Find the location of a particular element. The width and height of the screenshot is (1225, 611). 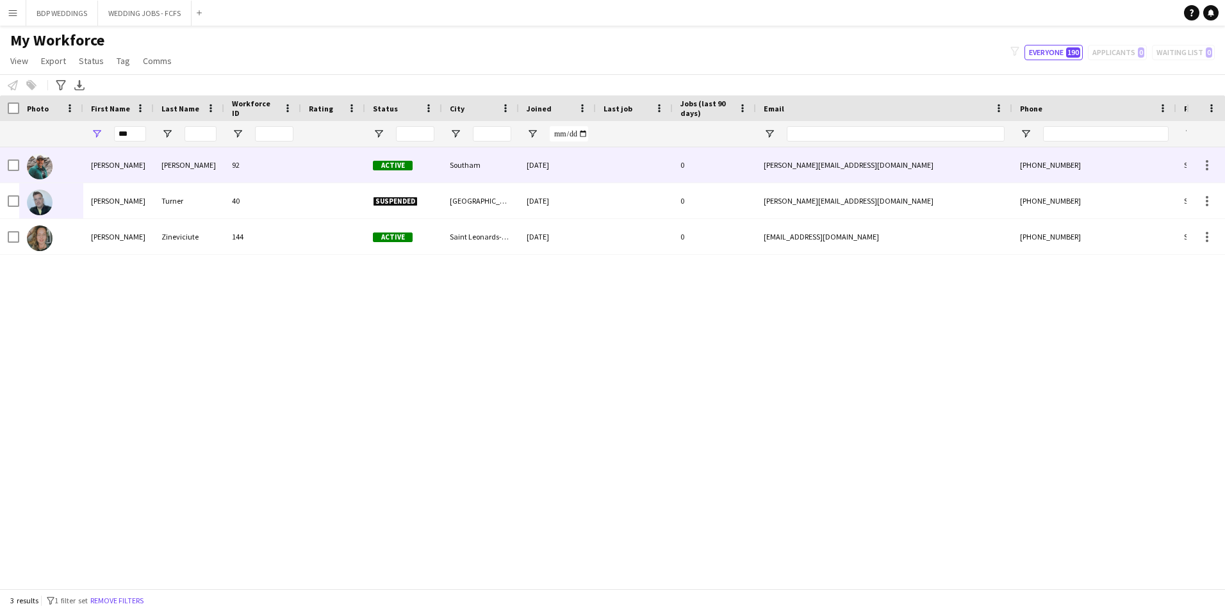

a: View is located at coordinates (19, 61).